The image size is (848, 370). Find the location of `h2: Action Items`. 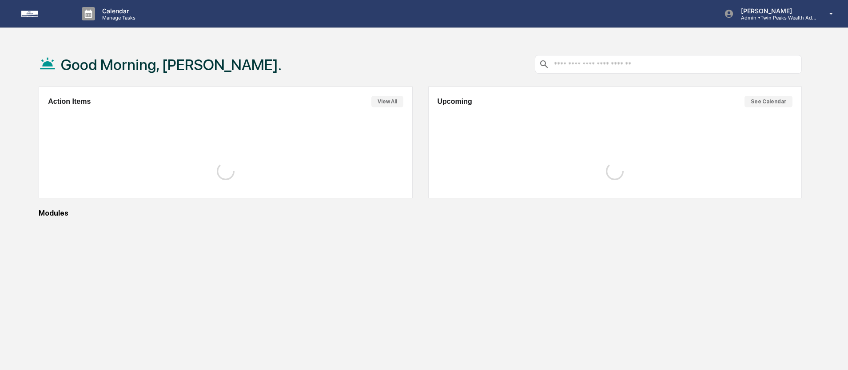

h2: Action Items is located at coordinates (69, 102).